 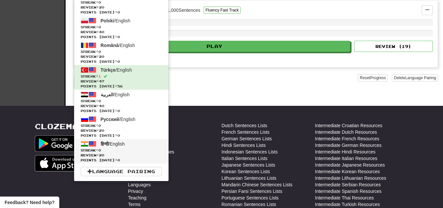 I want to click on img: Get it on App Store, so click(x=62, y=163).